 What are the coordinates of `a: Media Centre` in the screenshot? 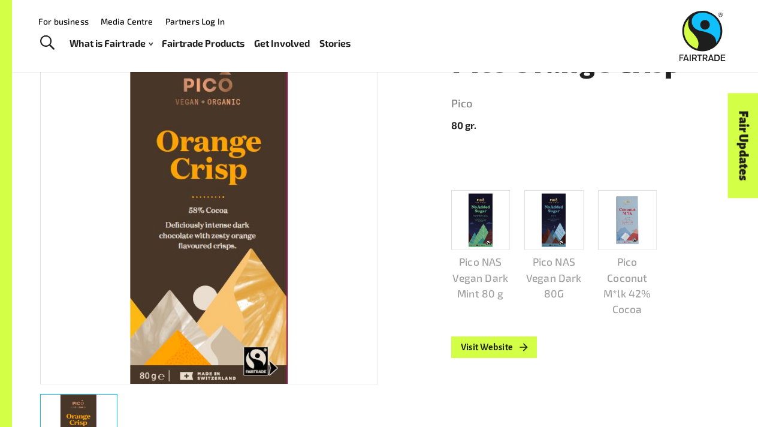 It's located at (127, 21).